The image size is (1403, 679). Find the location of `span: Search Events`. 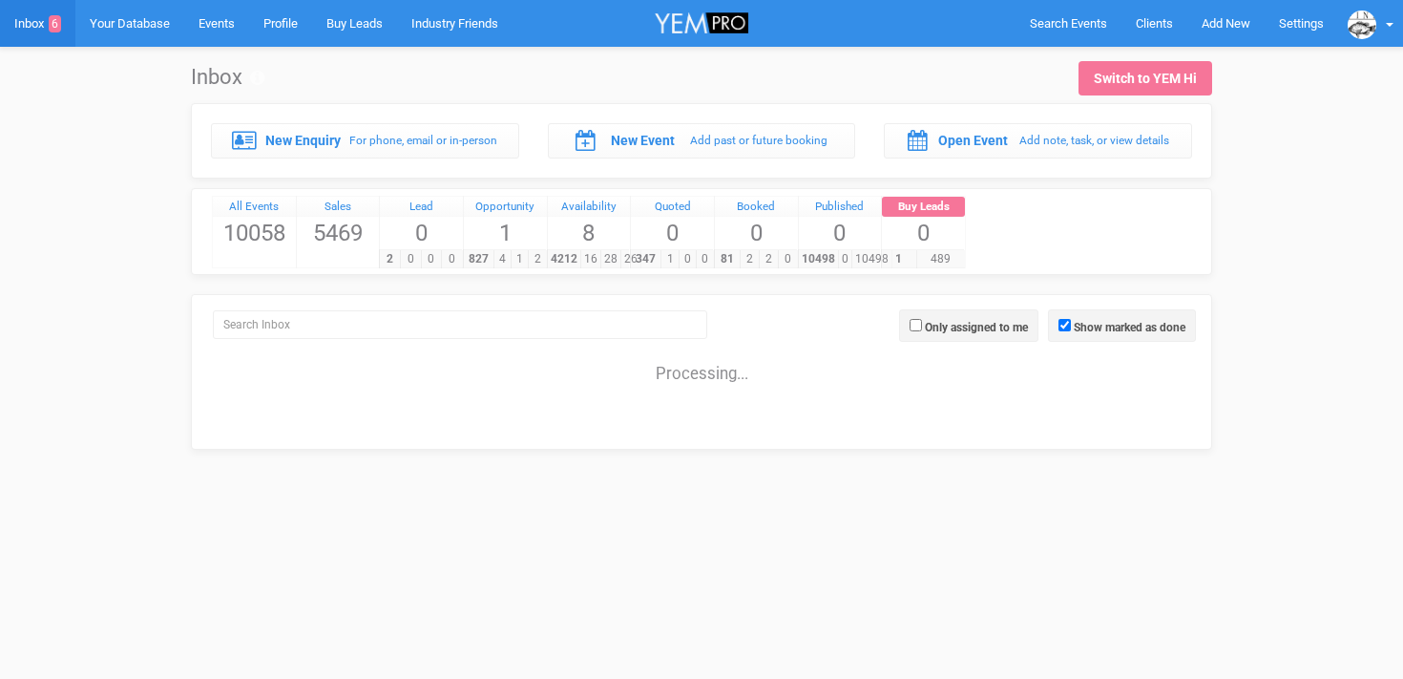

span: Search Events is located at coordinates (1068, 23).